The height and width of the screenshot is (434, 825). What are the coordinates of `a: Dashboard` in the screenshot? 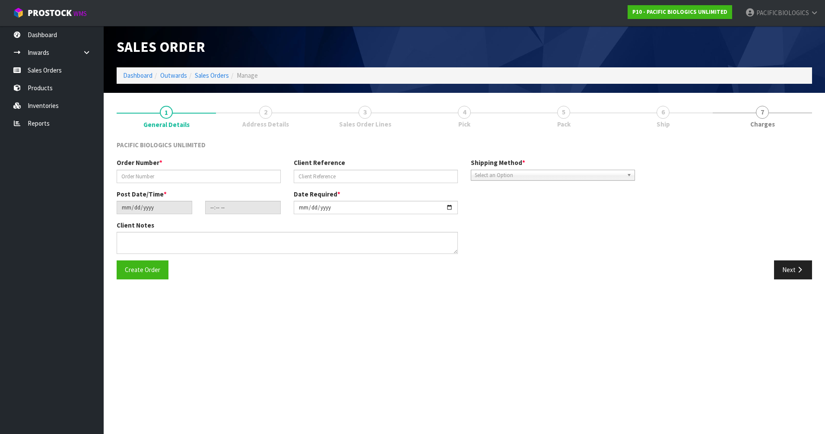 It's located at (138, 75).